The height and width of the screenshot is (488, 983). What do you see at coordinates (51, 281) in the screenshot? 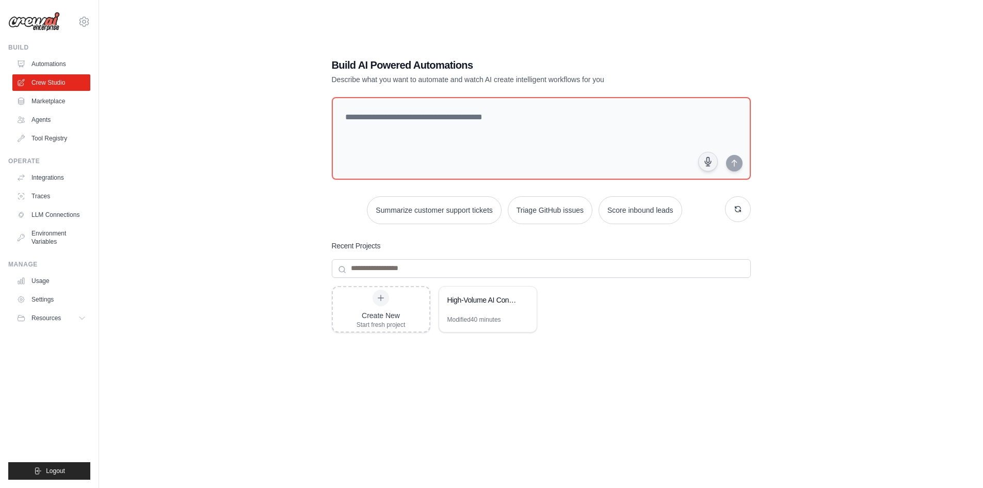
I see `a: Usage` at bounding box center [51, 281].